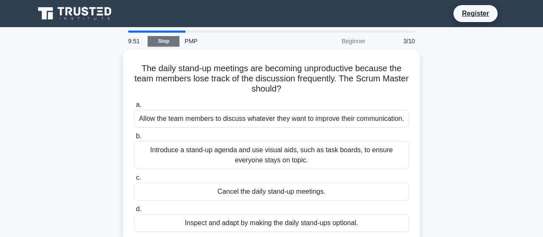  Describe the element at coordinates (271, 79) in the screenshot. I see `h5: The daily stand-up meetings are becoming unproductive because the team members lose track of the ...` at that location.